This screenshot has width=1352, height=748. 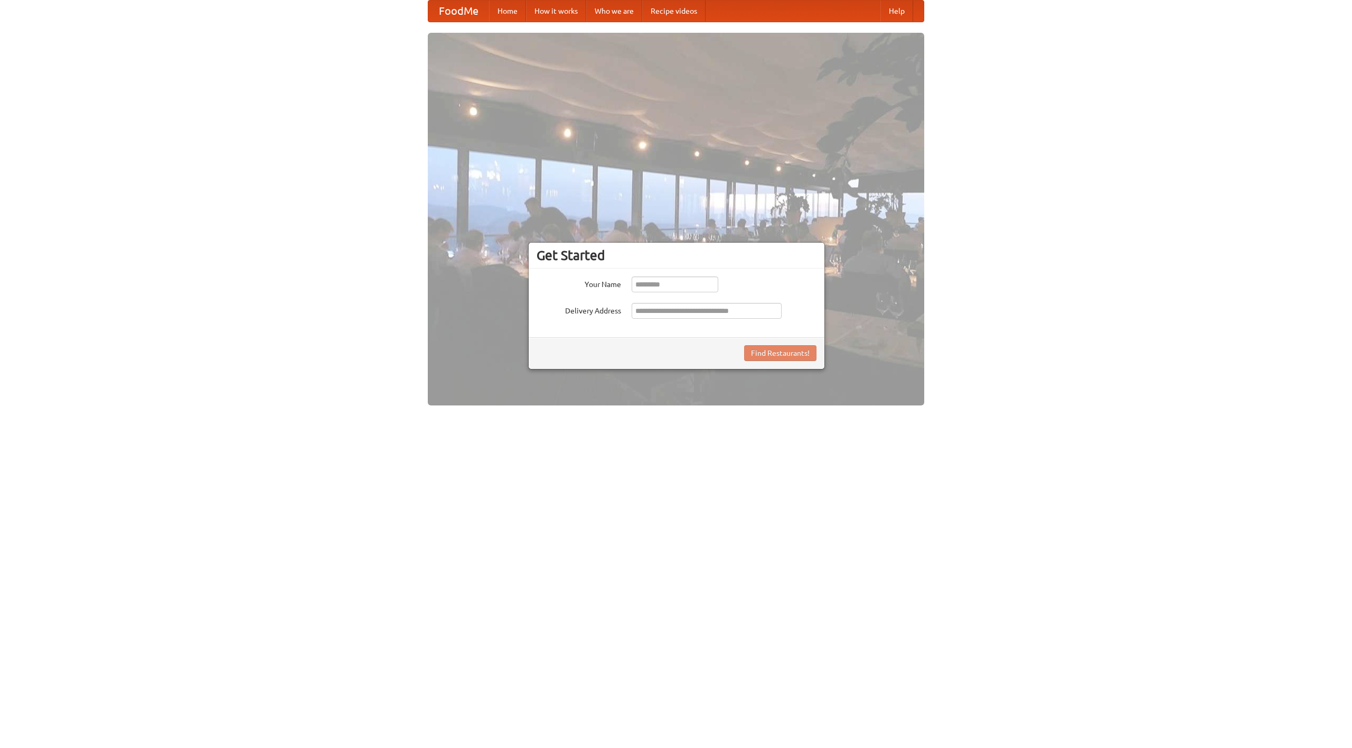 I want to click on h3: Get Started, so click(x=677, y=255).